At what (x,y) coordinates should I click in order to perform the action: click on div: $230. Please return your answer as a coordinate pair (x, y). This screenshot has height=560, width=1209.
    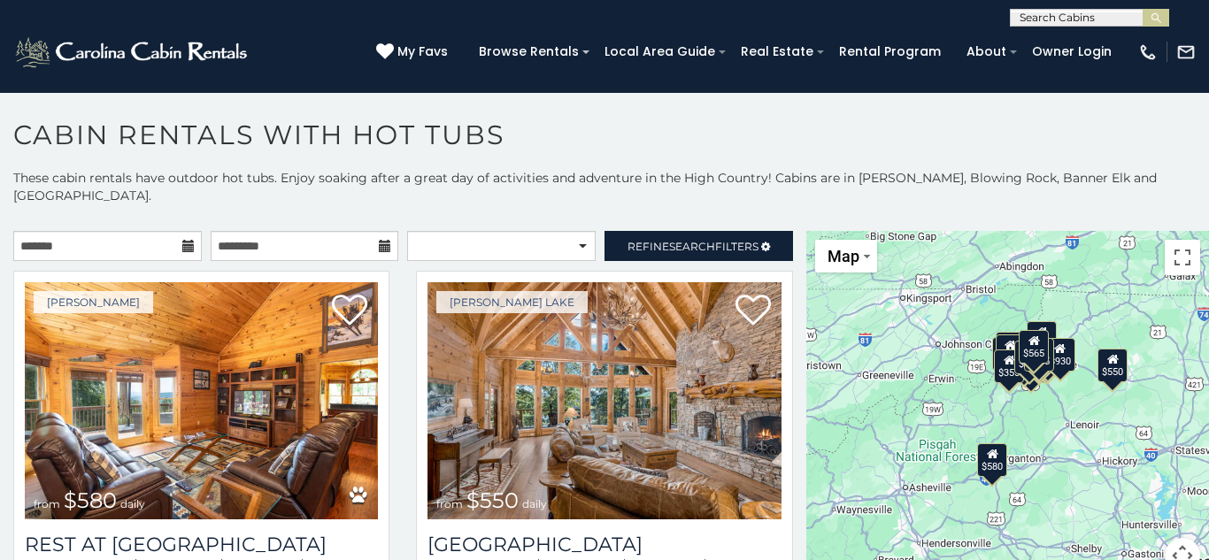
    Looking at the image, I should click on (1013, 351).